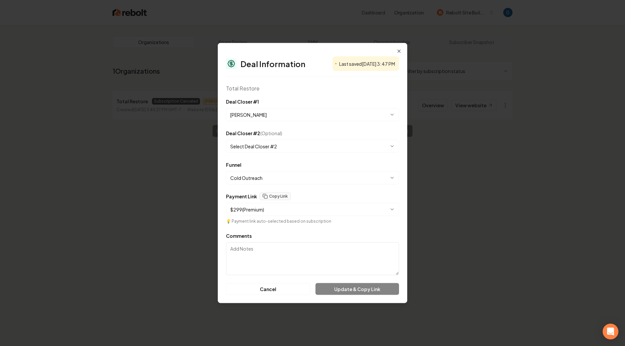 The image size is (625, 346). I want to click on div: Total Restore, so click(312, 88).